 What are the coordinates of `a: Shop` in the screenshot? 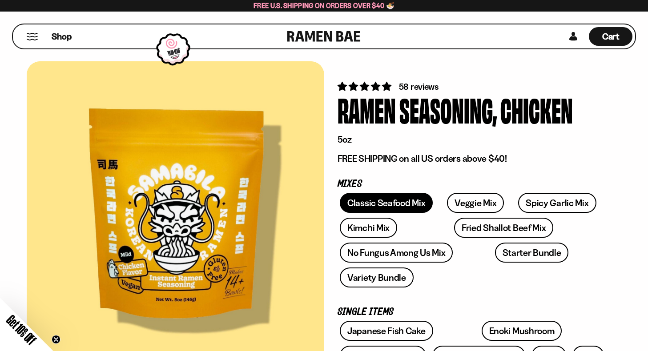 It's located at (61, 36).